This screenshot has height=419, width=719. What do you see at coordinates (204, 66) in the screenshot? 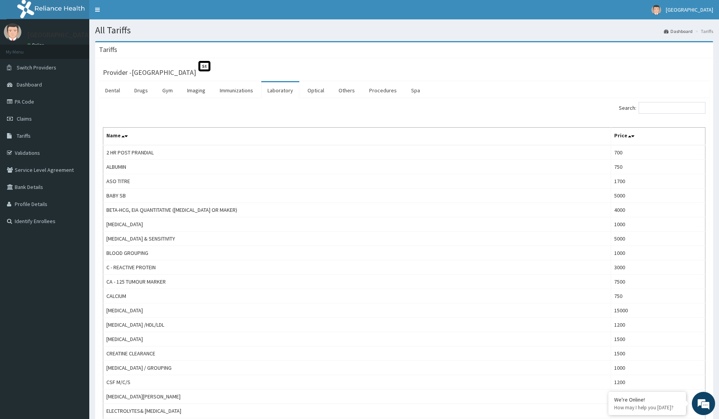
I see `span: St` at bounding box center [204, 66].